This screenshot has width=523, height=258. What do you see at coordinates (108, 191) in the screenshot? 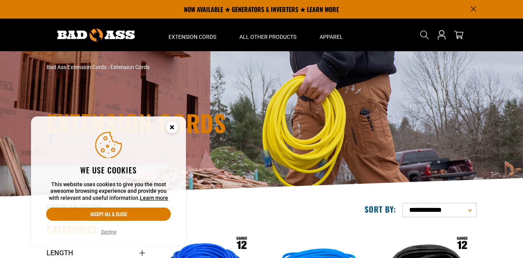
I see `p: This website uses cookies to give you the most awesome browsing experience and provide you with r...` at bounding box center [108, 191].